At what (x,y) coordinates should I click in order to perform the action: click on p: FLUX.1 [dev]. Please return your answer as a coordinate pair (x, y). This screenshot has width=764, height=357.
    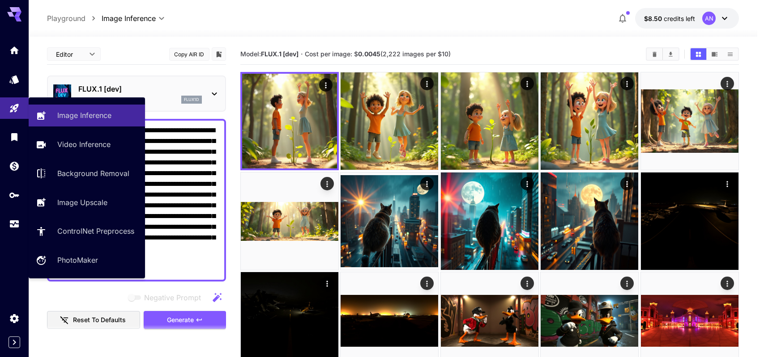
    Looking at the image, I should click on (140, 89).